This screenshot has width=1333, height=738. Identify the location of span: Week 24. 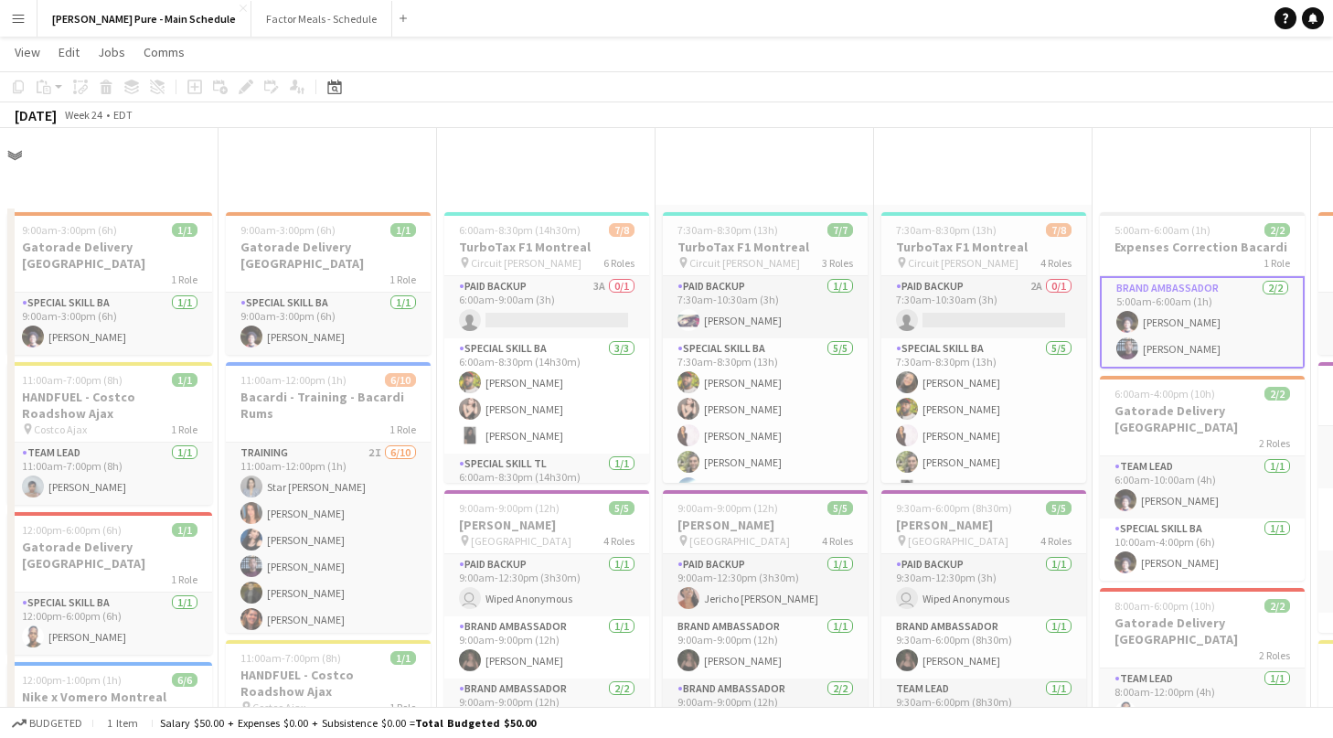
(83, 114).